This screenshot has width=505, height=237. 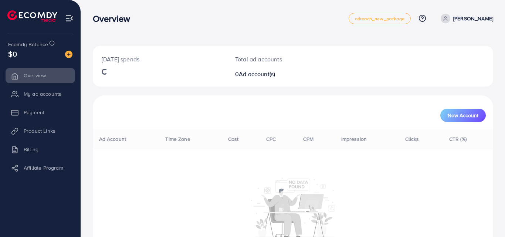 I want to click on h3: Overview, so click(x=114, y=18).